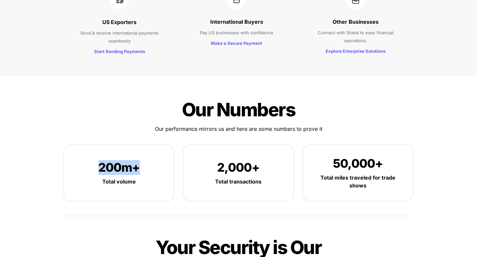  I want to click on a: Explore Enterprise Solutions, so click(356, 51).